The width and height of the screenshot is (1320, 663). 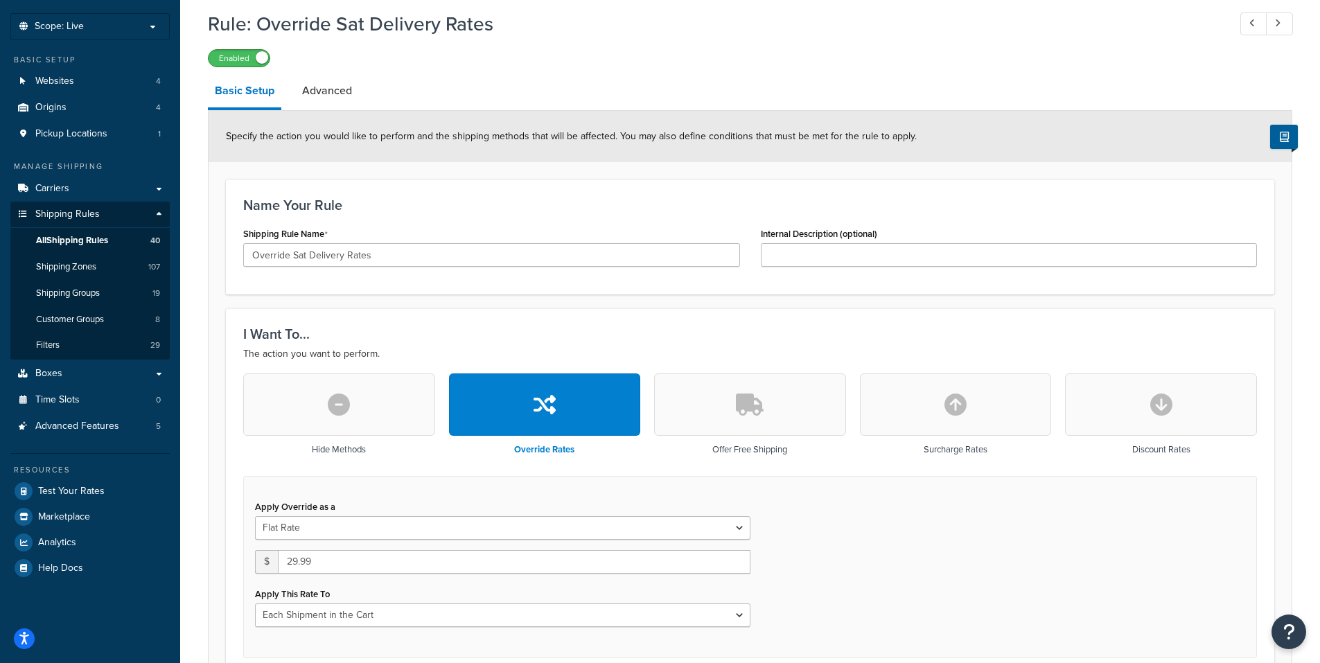 I want to click on a: Filters29, so click(x=90, y=345).